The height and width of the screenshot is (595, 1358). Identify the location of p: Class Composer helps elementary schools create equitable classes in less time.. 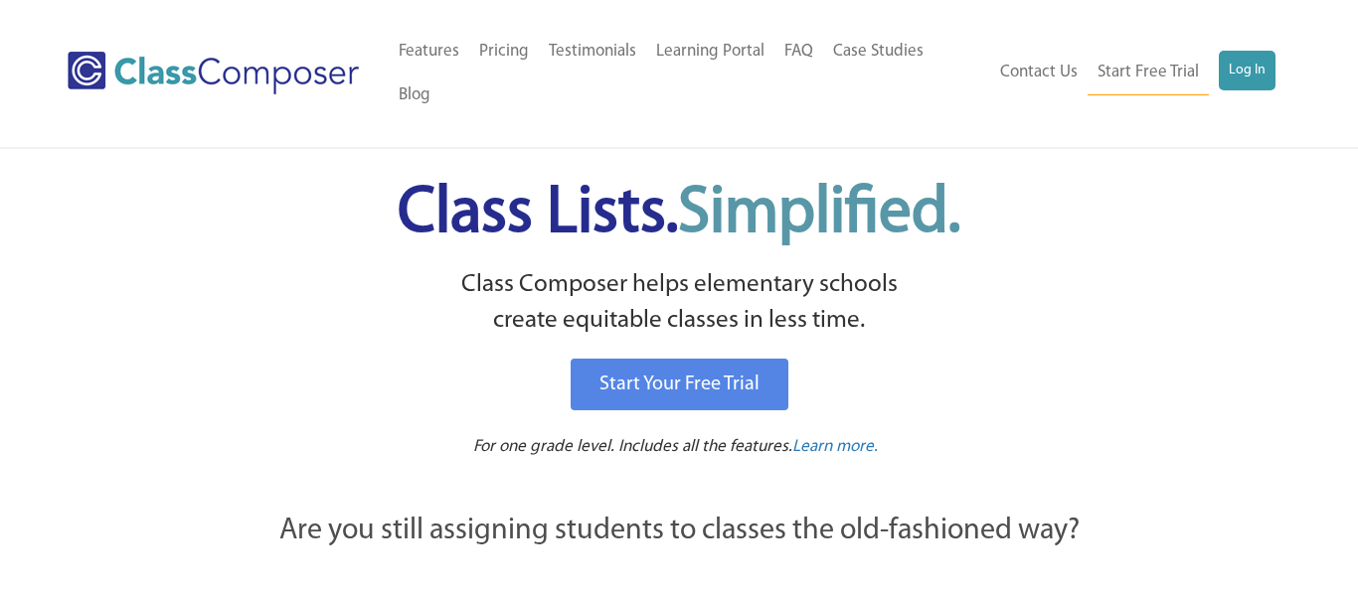
(679, 303).